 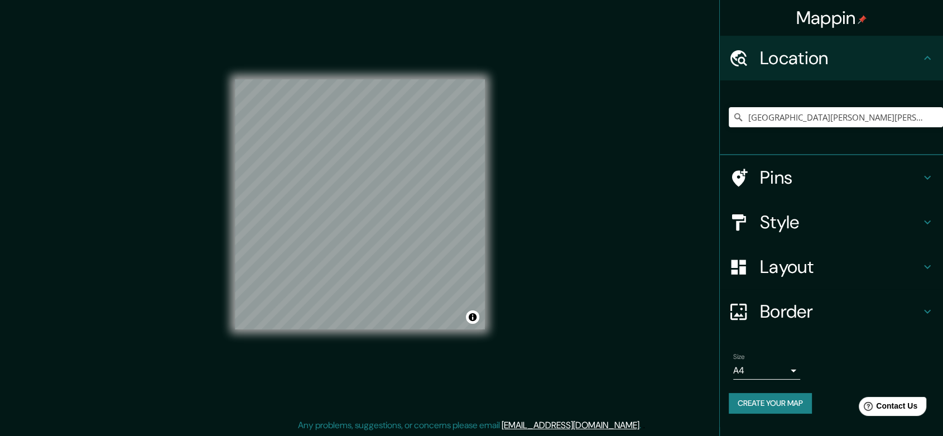 I want to click on h4: Style, so click(x=840, y=222).